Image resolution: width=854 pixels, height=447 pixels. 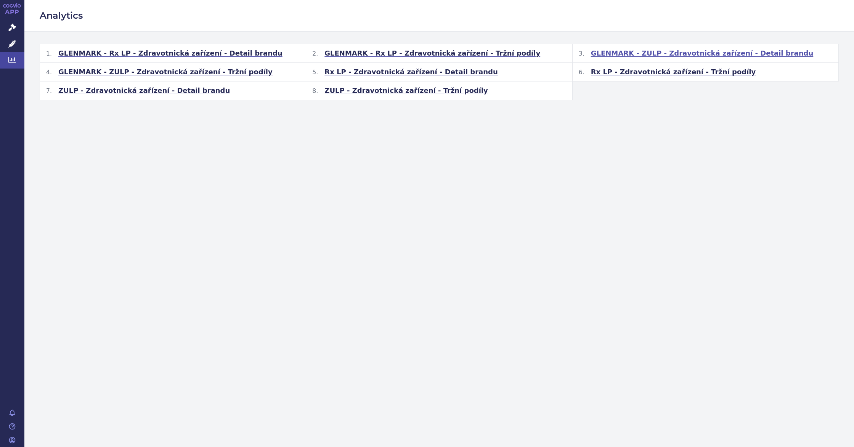 What do you see at coordinates (406, 91) in the screenshot?
I see `span: ZULP - Zdravotnická zařízení - Tržní podíly` at bounding box center [406, 91].